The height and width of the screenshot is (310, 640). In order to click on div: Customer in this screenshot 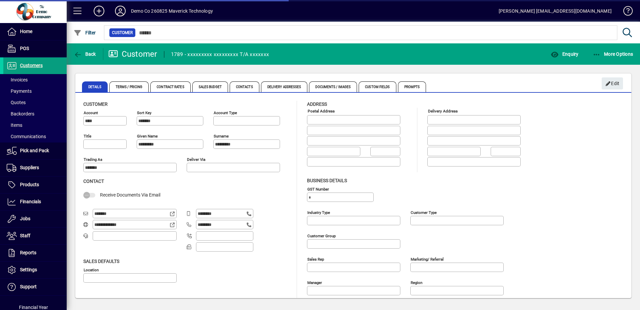, I will do `click(133, 54)`.